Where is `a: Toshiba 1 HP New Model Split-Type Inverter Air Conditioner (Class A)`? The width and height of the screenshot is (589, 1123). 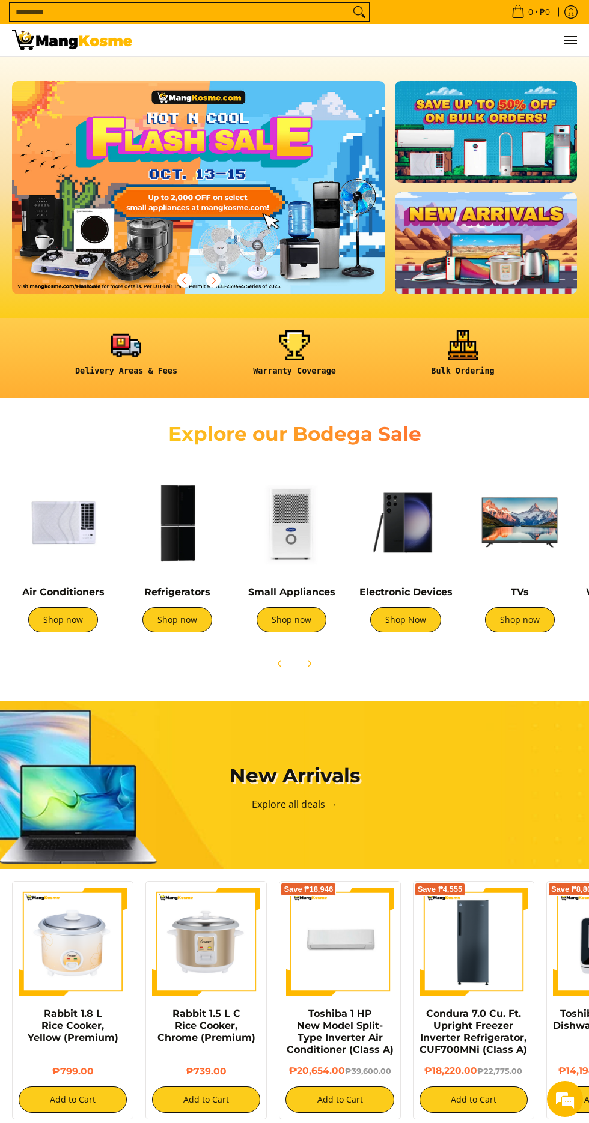 a: Toshiba 1 HP New Model Split-Type Inverter Air Conditioner (Class A) is located at coordinates (340, 1031).